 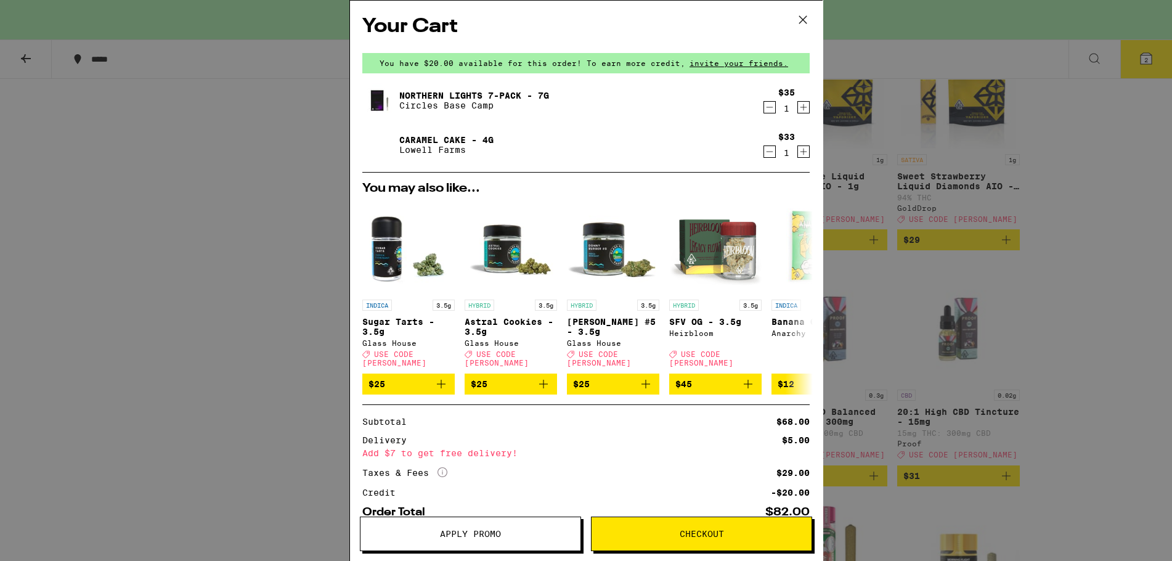 What do you see at coordinates (787, 512) in the screenshot?
I see `div: $82.00` at bounding box center [787, 512].